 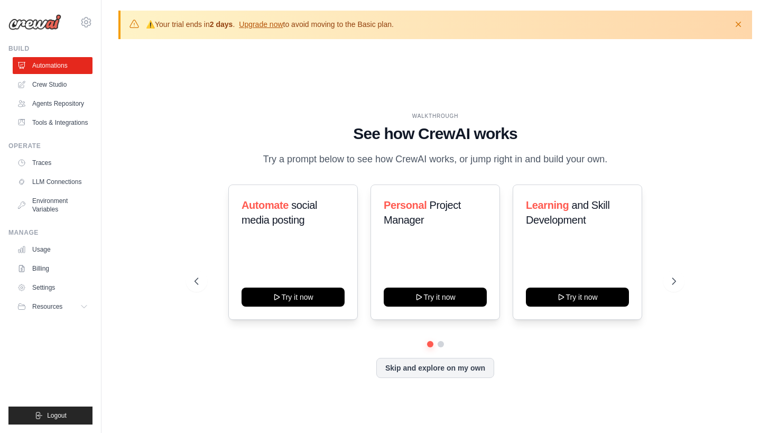 What do you see at coordinates (279, 212) in the screenshot?
I see `span: social media posting` at bounding box center [279, 212].